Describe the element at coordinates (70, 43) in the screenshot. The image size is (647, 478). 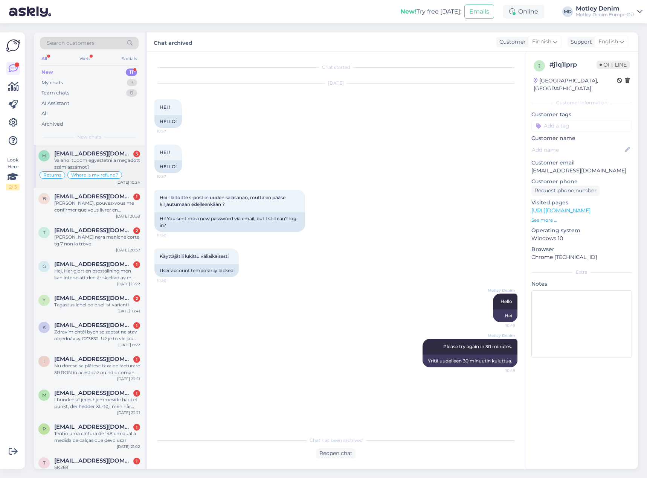
I see `span: Search customers` at that location.